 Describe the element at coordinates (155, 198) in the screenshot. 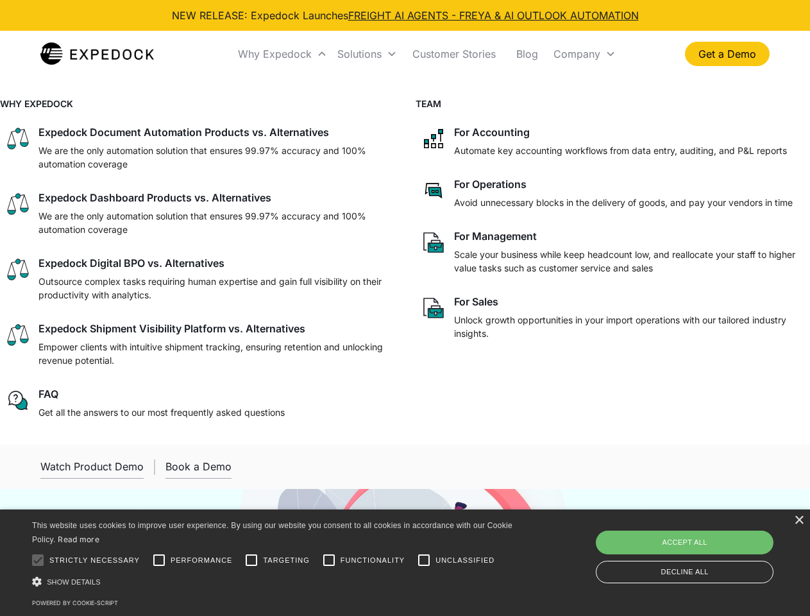

I see `div: Expedock Dashboard Products vs. Alternatives` at that location.